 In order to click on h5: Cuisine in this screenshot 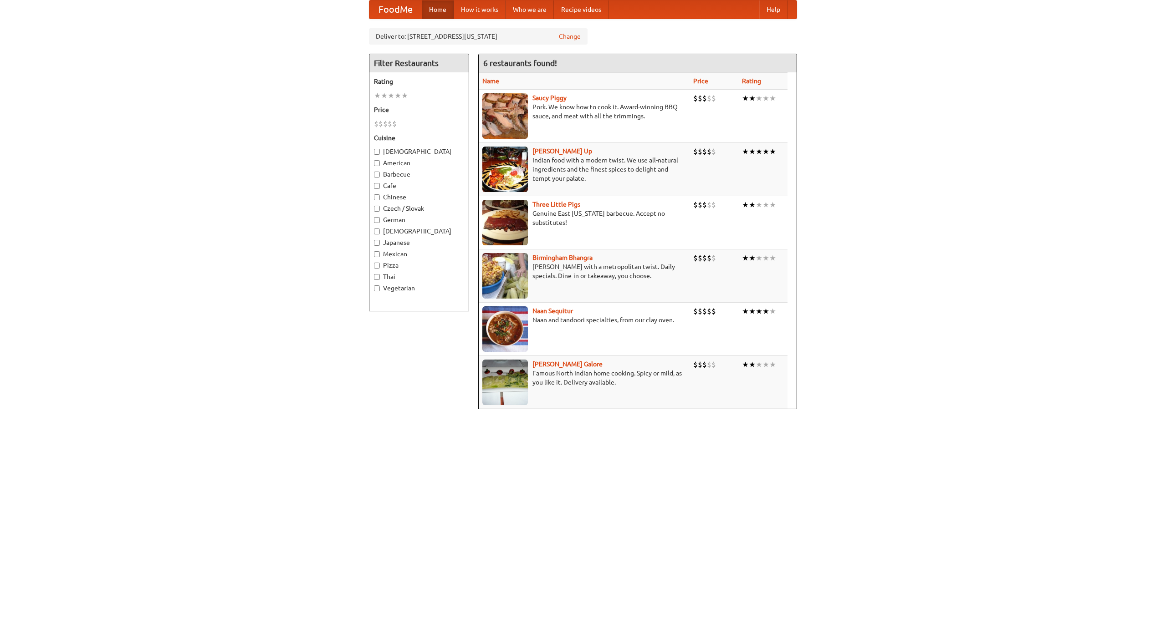, I will do `click(419, 138)`.